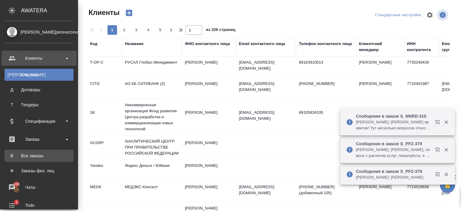  I want to click on span: 2, so click(124, 30).